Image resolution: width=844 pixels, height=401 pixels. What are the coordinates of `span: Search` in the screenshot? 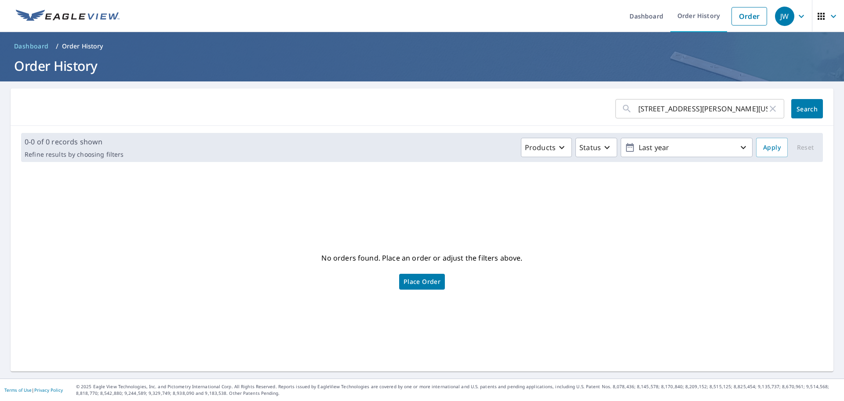 It's located at (807, 109).